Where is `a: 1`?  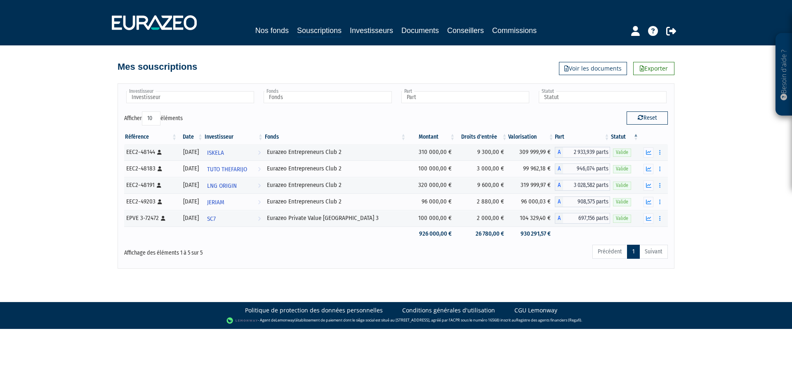
a: 1 is located at coordinates (633, 252).